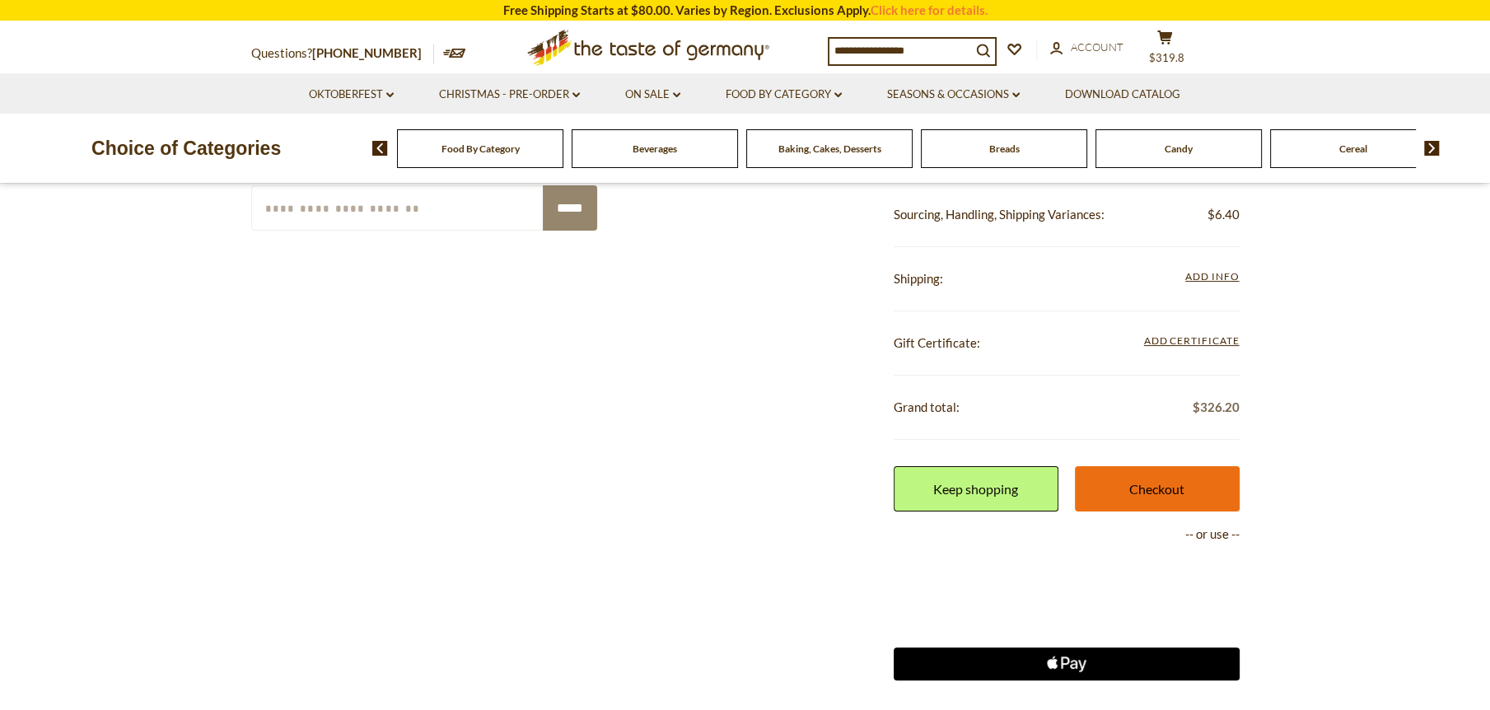 This screenshot has width=1490, height=710. What do you see at coordinates (1166, 50) in the screenshot?
I see `button: $319.8` at bounding box center [1166, 50].